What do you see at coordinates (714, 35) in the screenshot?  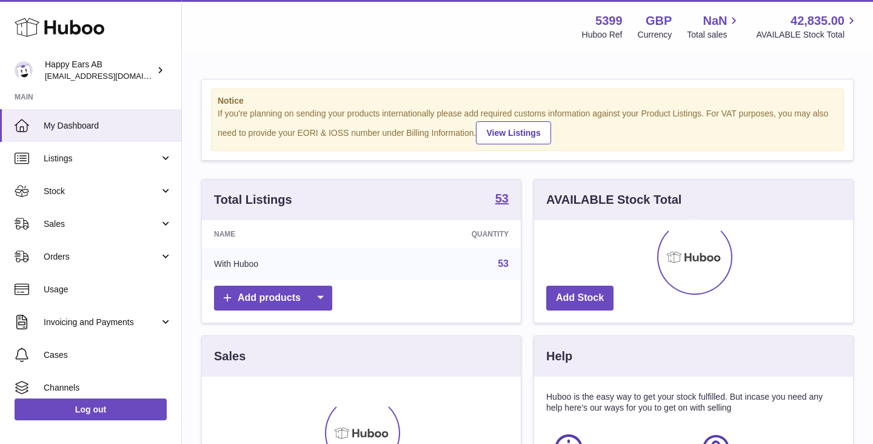 I see `span: Total sales` at bounding box center [714, 35].